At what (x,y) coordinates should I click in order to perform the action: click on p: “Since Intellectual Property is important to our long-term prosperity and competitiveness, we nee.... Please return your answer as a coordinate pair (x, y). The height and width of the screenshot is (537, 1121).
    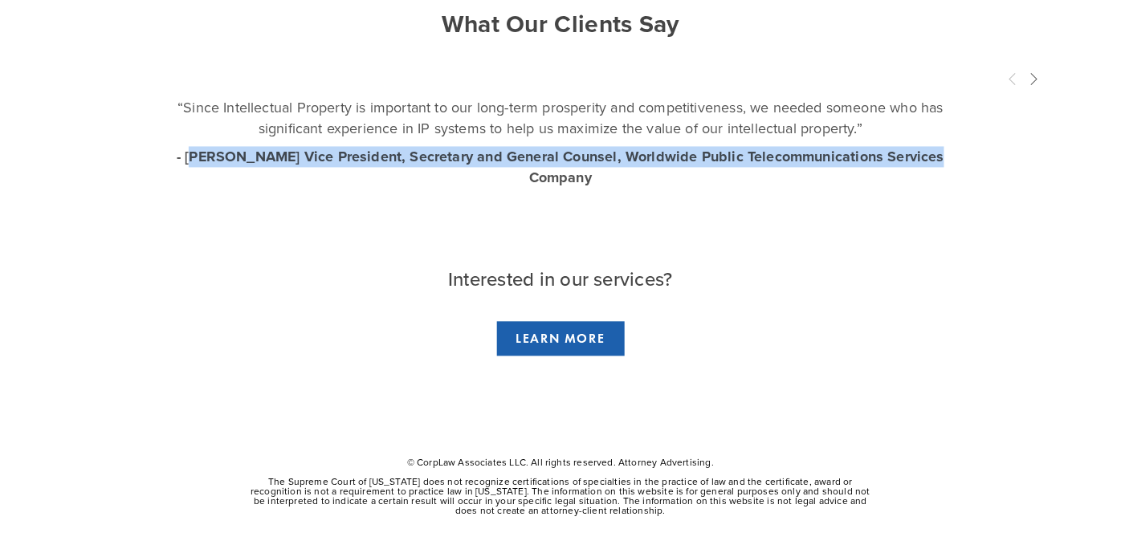
    Looking at the image, I should click on (560, 118).